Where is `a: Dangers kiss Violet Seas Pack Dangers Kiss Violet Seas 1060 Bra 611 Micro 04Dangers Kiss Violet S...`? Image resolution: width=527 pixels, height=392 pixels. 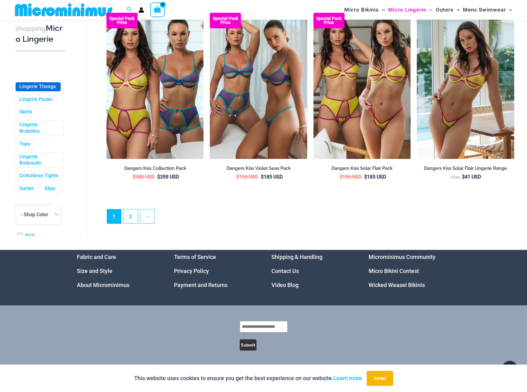 a: Dangers kiss Violet Seas Pack Dangers Kiss Violet Seas 1060 Bra 611 Micro 04Dangers Kiss Violet S... is located at coordinates (258, 86).